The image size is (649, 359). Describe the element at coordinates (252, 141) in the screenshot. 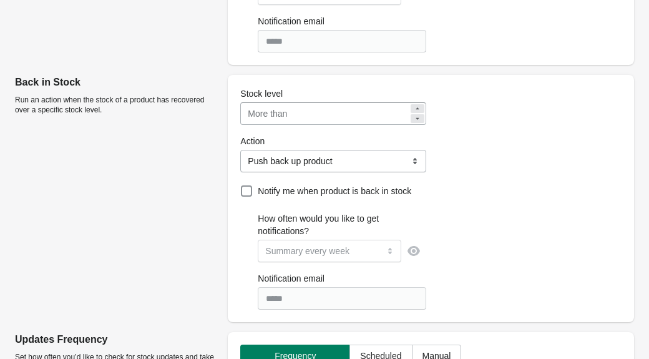

I see `span: Action` at that location.